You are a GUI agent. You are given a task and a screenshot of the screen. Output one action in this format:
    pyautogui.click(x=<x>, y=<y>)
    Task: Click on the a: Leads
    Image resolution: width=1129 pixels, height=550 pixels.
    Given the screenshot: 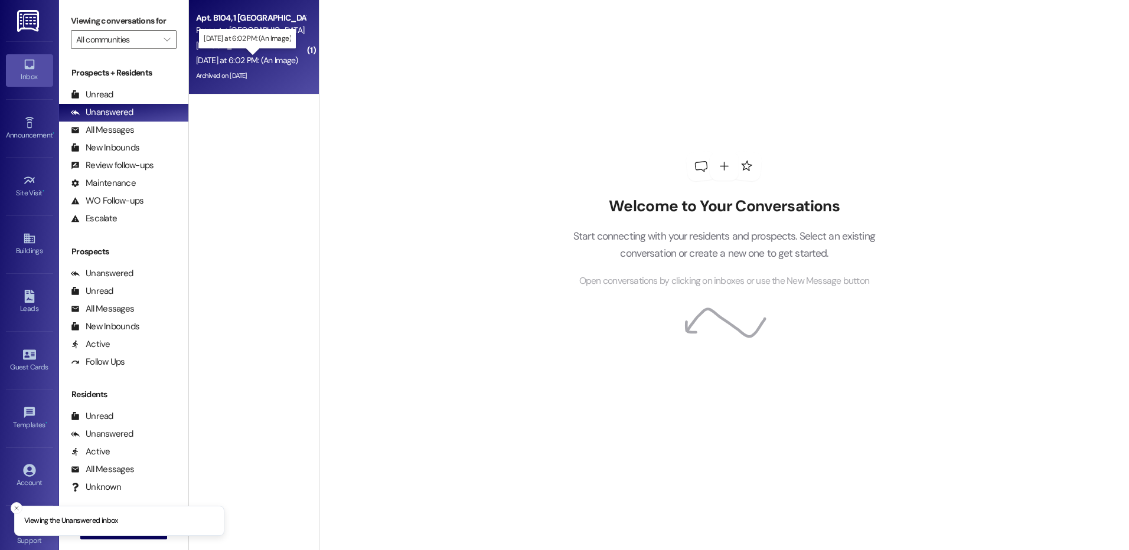 What is the action you would take?
    pyautogui.click(x=30, y=302)
    